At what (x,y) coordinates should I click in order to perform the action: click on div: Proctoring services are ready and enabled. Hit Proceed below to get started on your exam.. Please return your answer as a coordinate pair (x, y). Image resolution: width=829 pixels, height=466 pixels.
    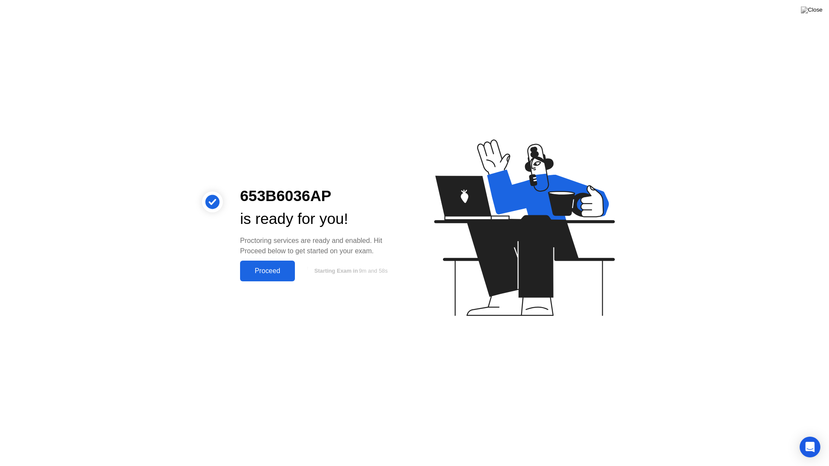
    Looking at the image, I should click on (320, 246).